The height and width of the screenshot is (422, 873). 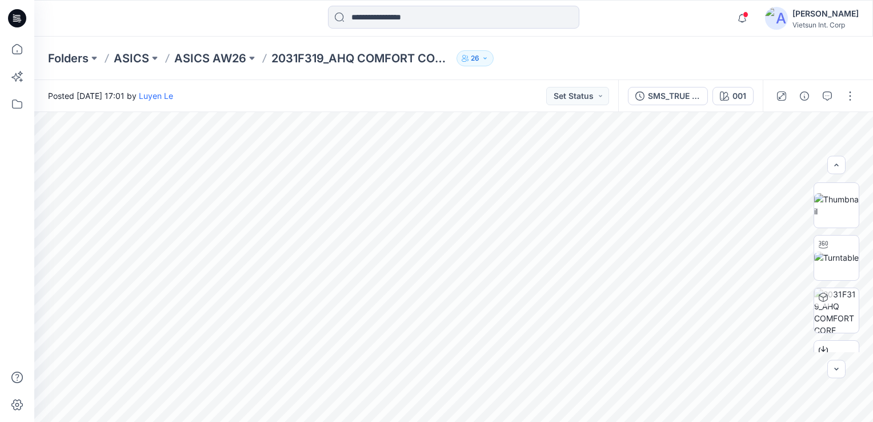 I want to click on div: SMS_TRUE FABRIC, so click(x=674, y=96).